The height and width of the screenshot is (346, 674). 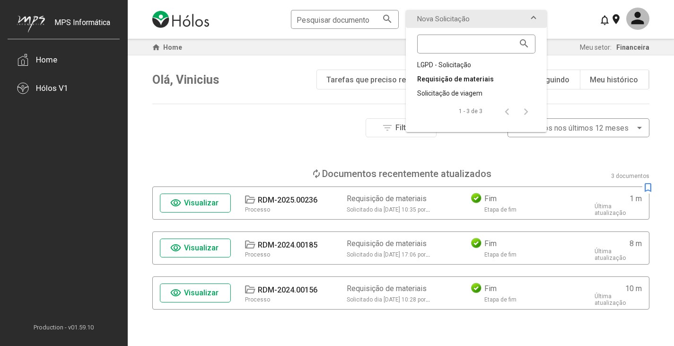 I want to click on button: Página anterior, so click(x=507, y=111).